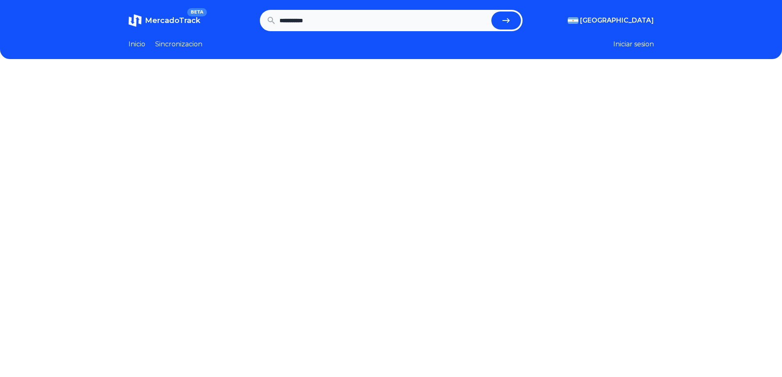  What do you see at coordinates (573, 21) in the screenshot?
I see `img: Argentina` at bounding box center [573, 21].